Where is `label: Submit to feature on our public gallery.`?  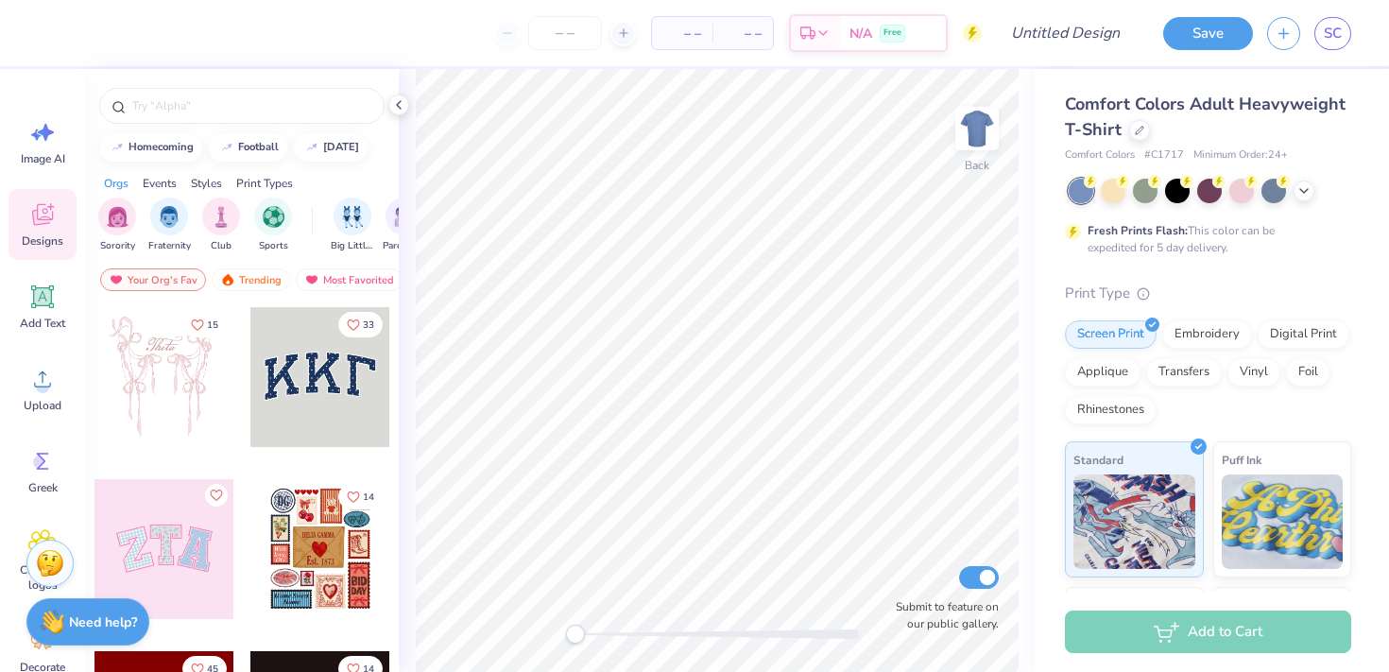 label: Submit to feature on our public gallery. is located at coordinates (942, 615).